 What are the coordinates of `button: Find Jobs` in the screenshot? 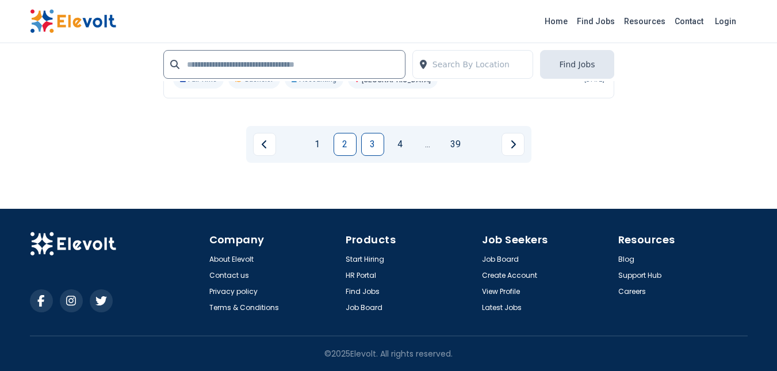 It's located at (577, 64).